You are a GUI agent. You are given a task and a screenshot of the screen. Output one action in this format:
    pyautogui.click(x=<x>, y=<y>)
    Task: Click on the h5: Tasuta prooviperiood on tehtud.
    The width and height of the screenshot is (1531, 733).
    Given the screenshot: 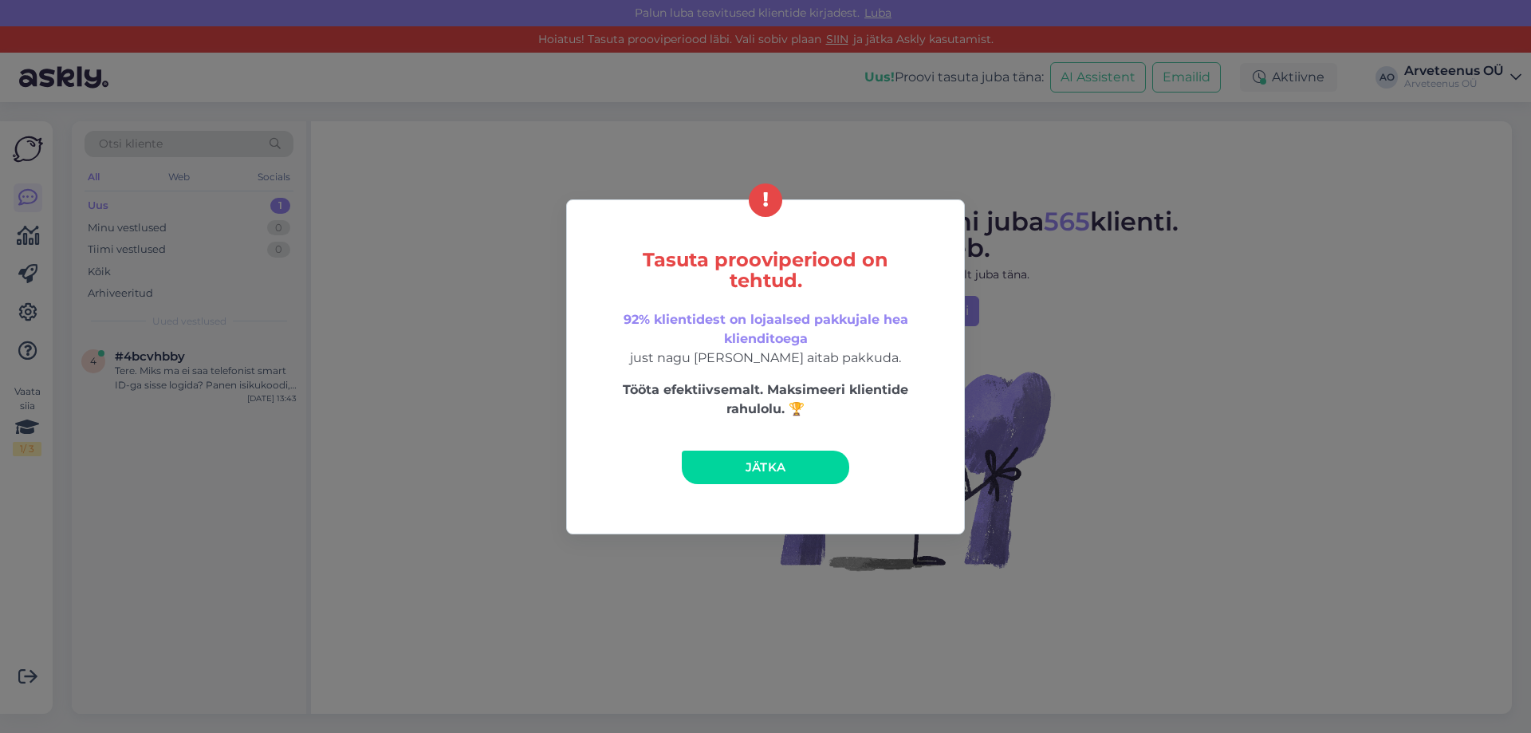 What is the action you would take?
    pyautogui.click(x=766, y=270)
    